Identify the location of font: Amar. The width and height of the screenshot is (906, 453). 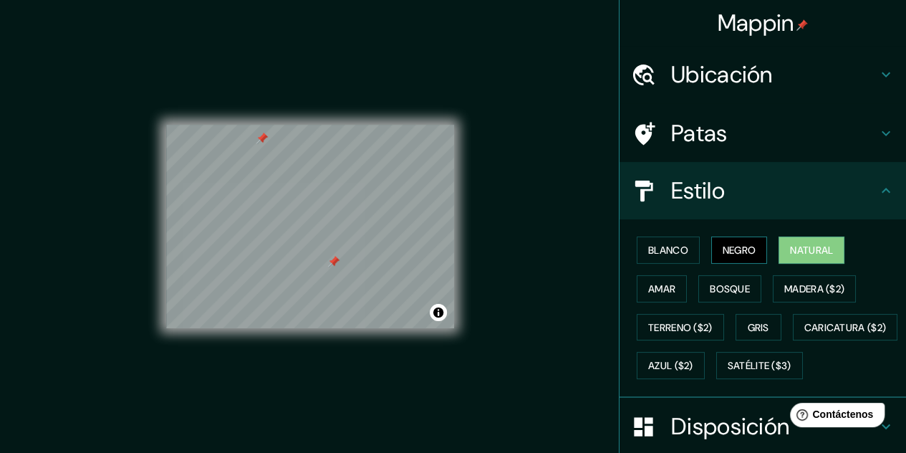
(662, 289).